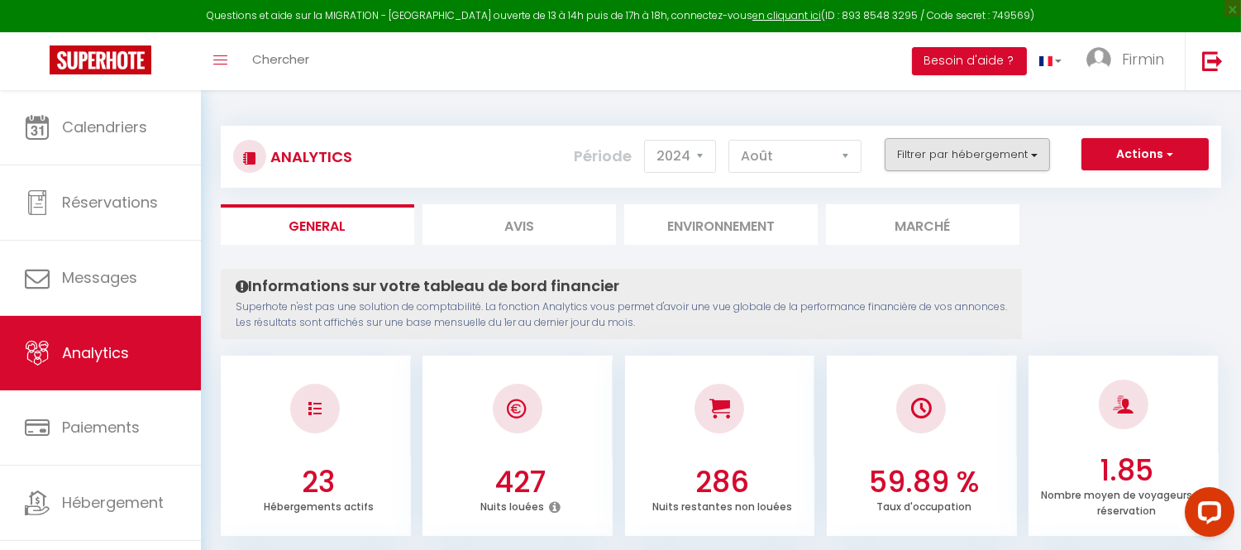  I want to click on span: Chercher, so click(280, 59).